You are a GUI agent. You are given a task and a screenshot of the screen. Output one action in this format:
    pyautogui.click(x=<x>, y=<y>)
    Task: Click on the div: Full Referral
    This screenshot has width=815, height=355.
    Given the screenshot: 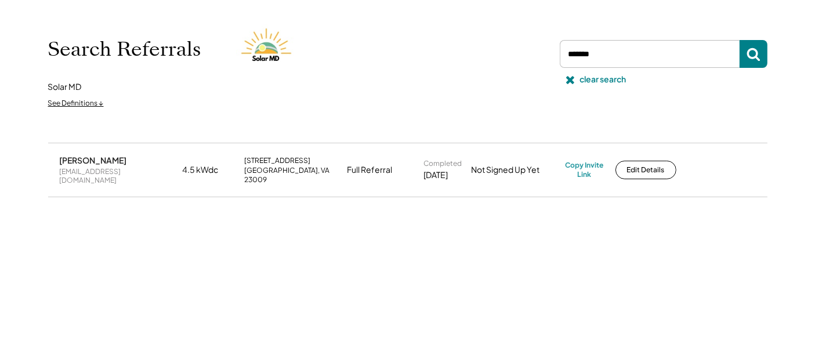 What is the action you would take?
    pyautogui.click(x=370, y=170)
    